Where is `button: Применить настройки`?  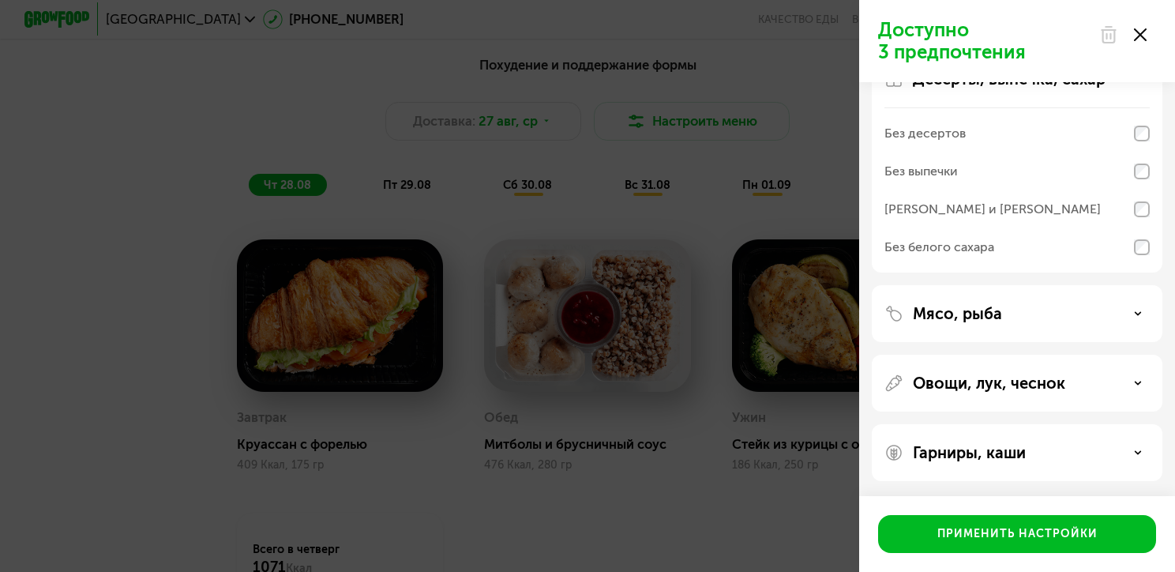
button: Применить настройки is located at coordinates (1017, 534).